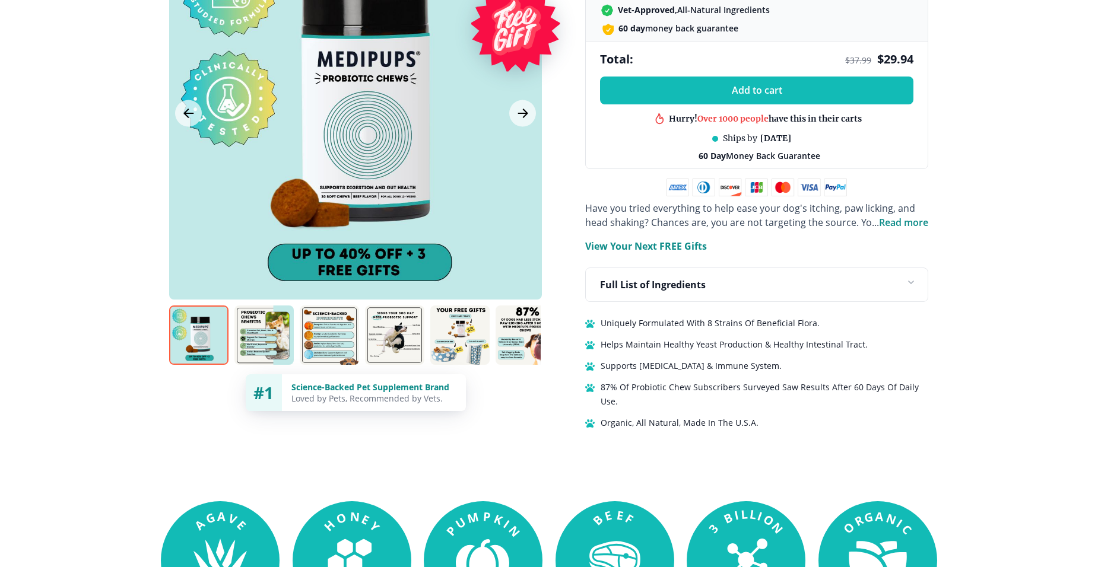  Describe the element at coordinates (647, 9) in the screenshot. I see `strong: Vet-Approved,` at that location.